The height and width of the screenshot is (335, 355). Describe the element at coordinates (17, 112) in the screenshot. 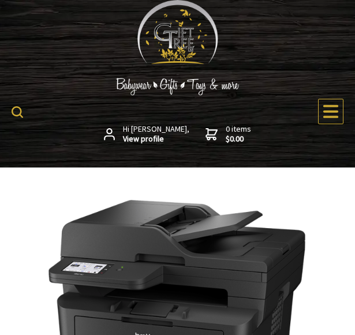

I see `img: product search` at that location.